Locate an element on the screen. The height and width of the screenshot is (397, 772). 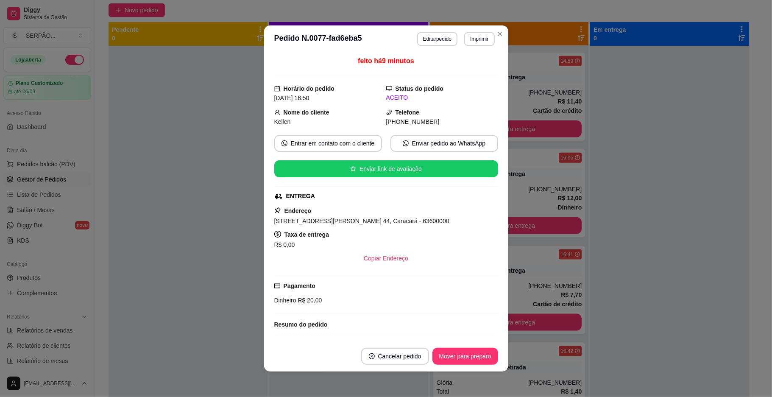
strong: Nome do cliente is located at coordinates (307, 112).